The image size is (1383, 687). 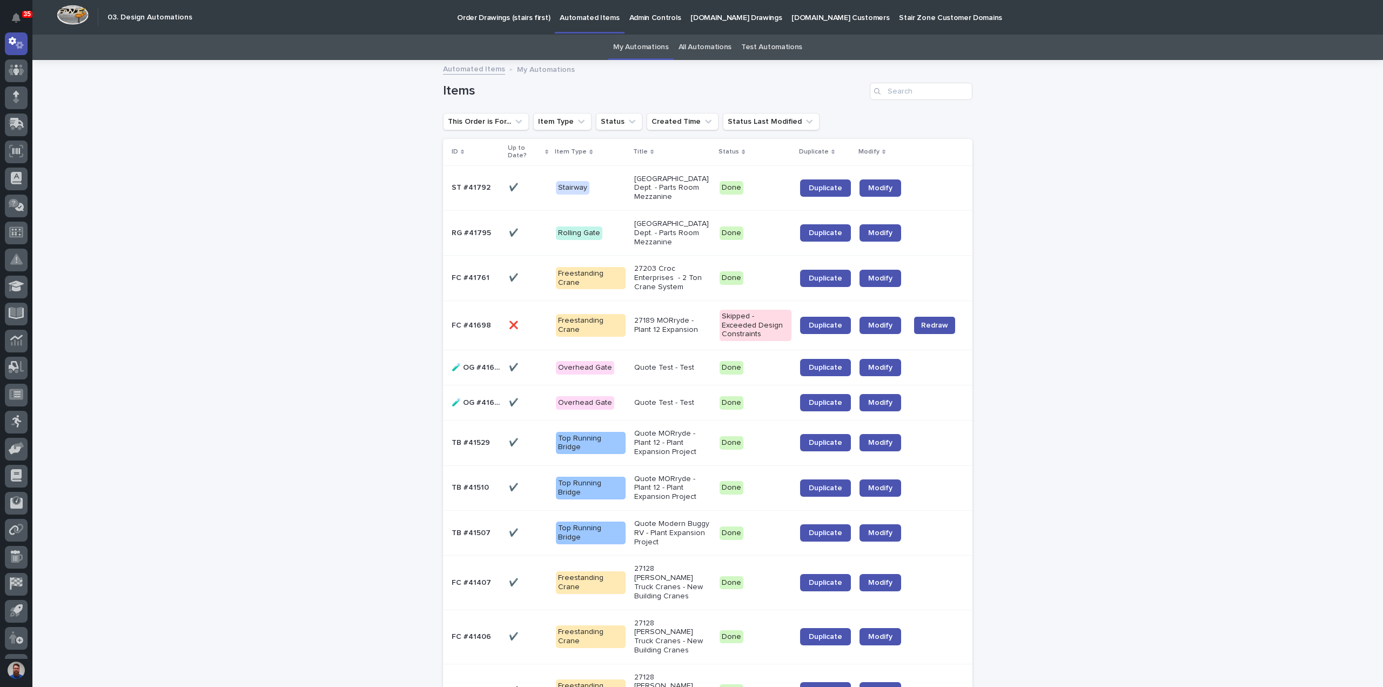 What do you see at coordinates (673, 403) in the screenshot?
I see `p: Quote Test - Test` at bounding box center [673, 403].